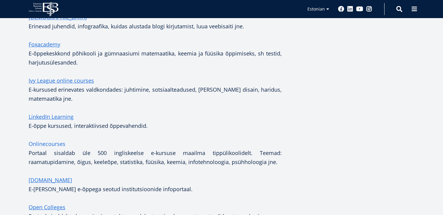 The height and width of the screenshot is (215, 443). I want to click on p: Erinevad juhendid, infograafika, kuidas alustada blogi kirjutamist, luua veebisaiti jne., so click(155, 22).